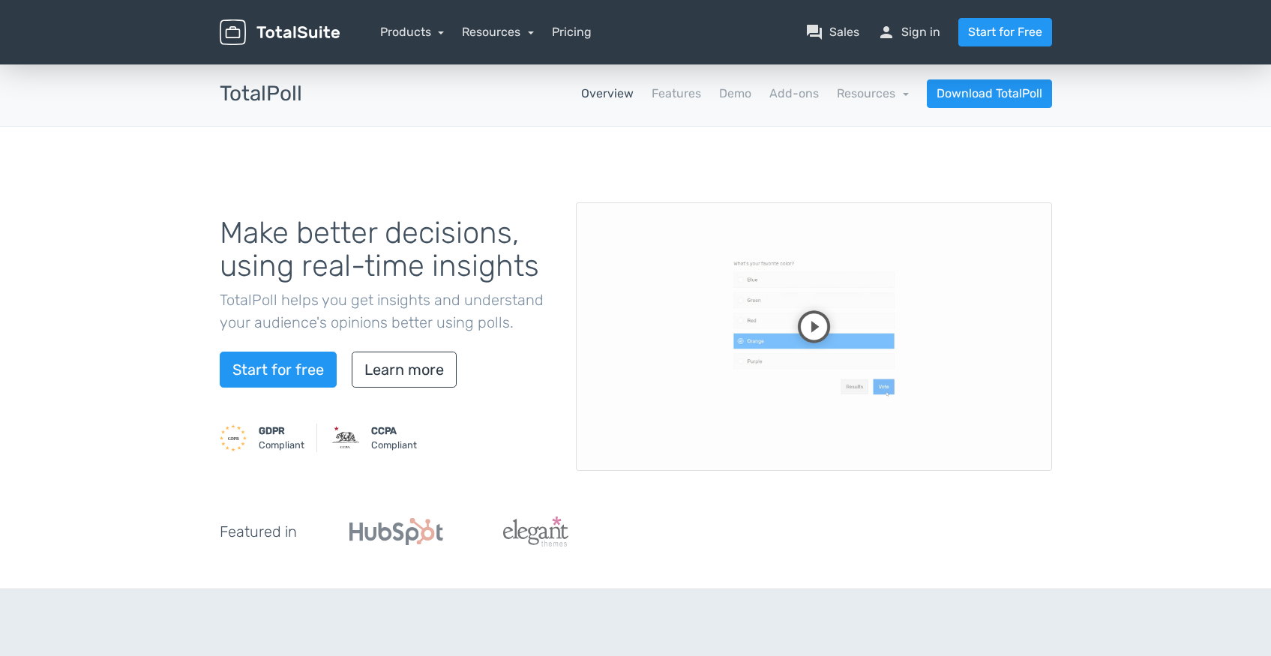  What do you see at coordinates (278, 370) in the screenshot?
I see `a: Start for free` at bounding box center [278, 370].